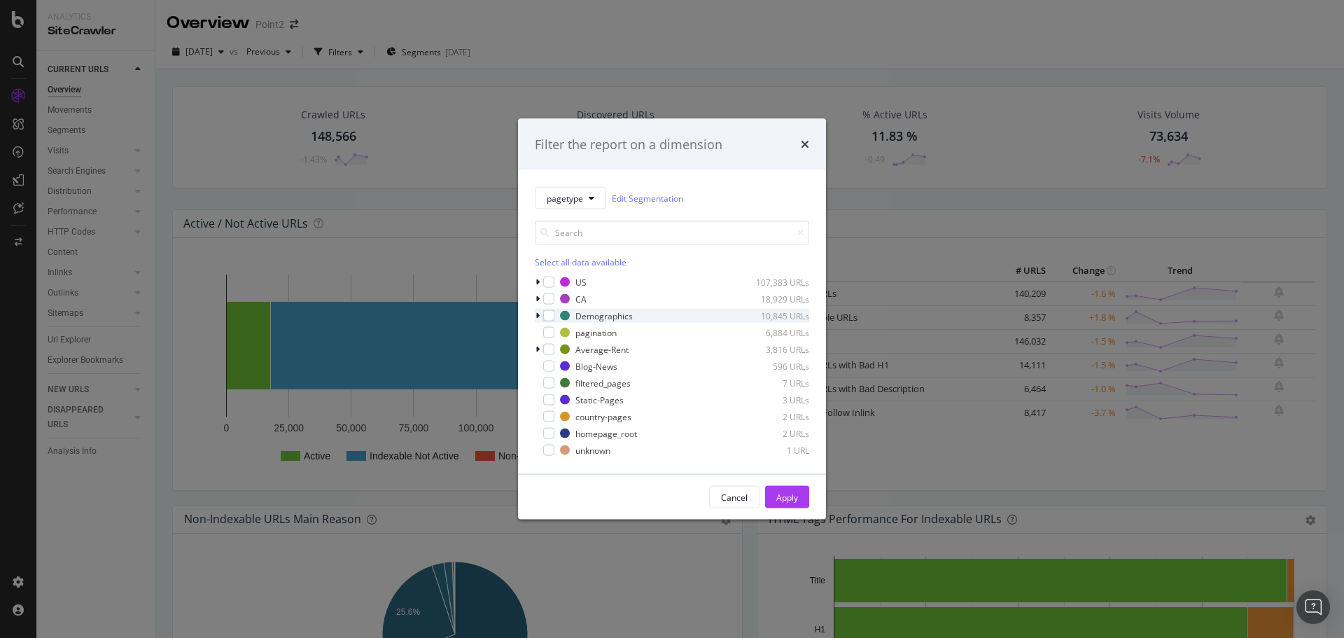 The image size is (1344, 638). What do you see at coordinates (570, 198) in the screenshot?
I see `button: pagetype` at bounding box center [570, 198].